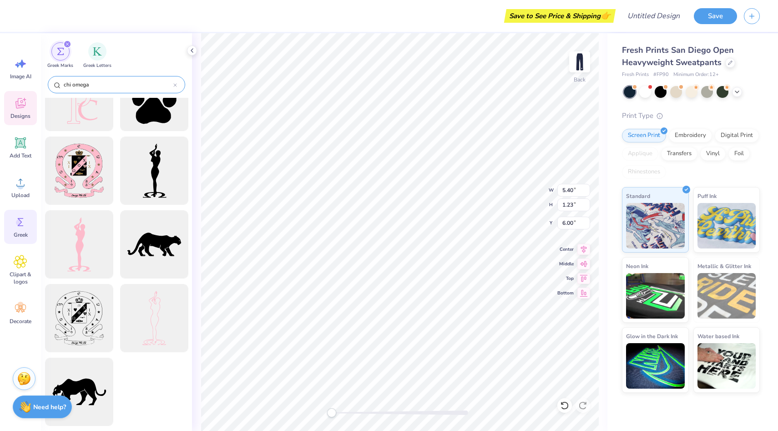 The width and height of the screenshot is (778, 431). I want to click on span: Glow in the Dark Ink, so click(652, 336).